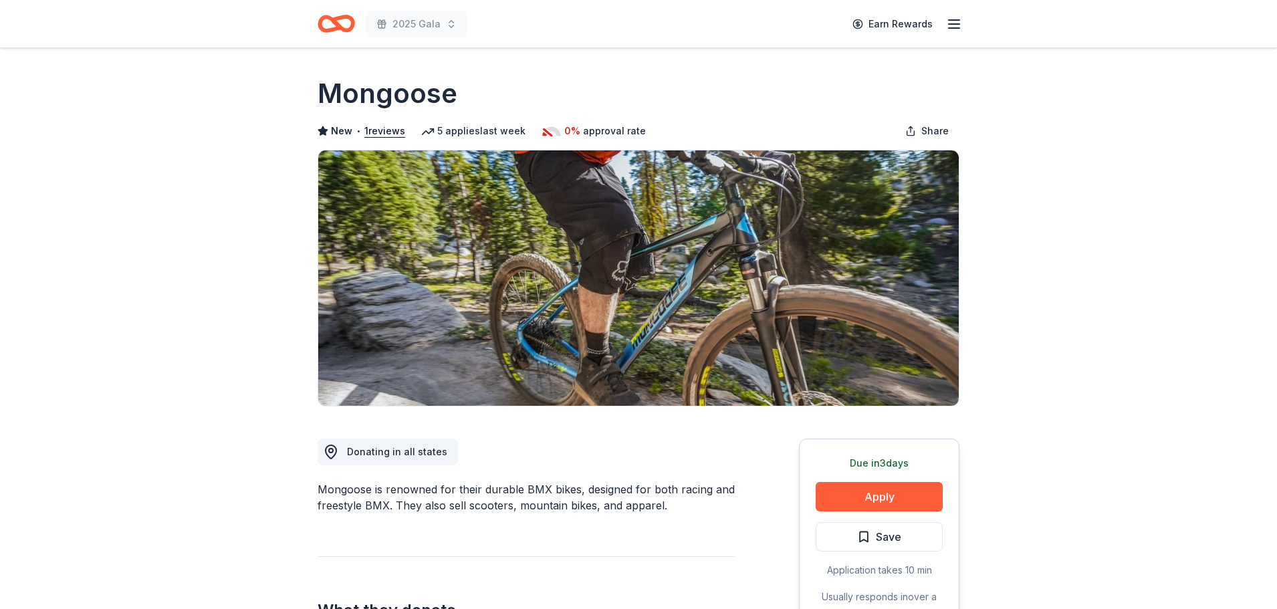  Describe the element at coordinates (387, 94) in the screenshot. I see `h1: Mongoose` at that location.